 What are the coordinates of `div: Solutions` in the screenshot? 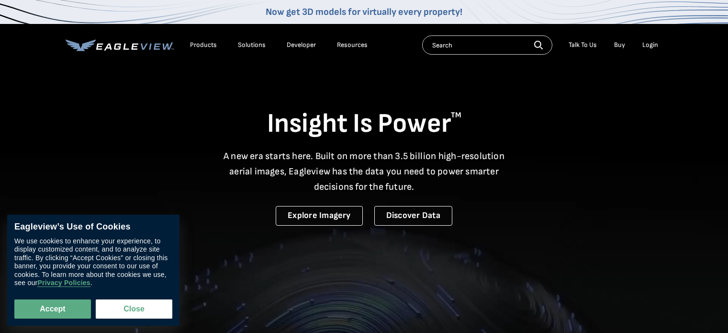 It's located at (252, 45).